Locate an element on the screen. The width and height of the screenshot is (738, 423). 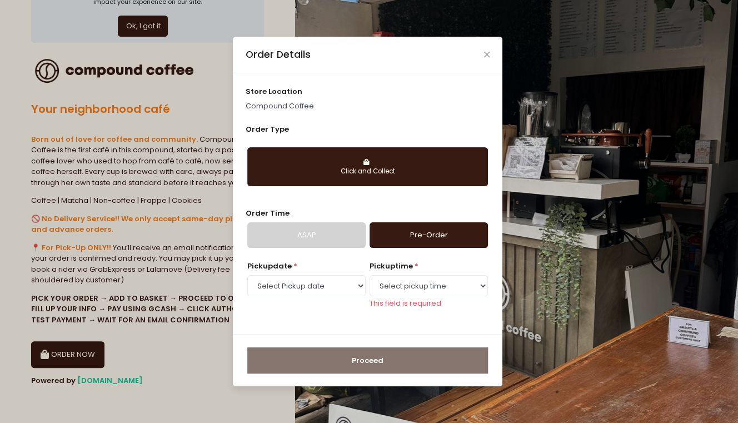
a: ASAP is located at coordinates (306, 235).